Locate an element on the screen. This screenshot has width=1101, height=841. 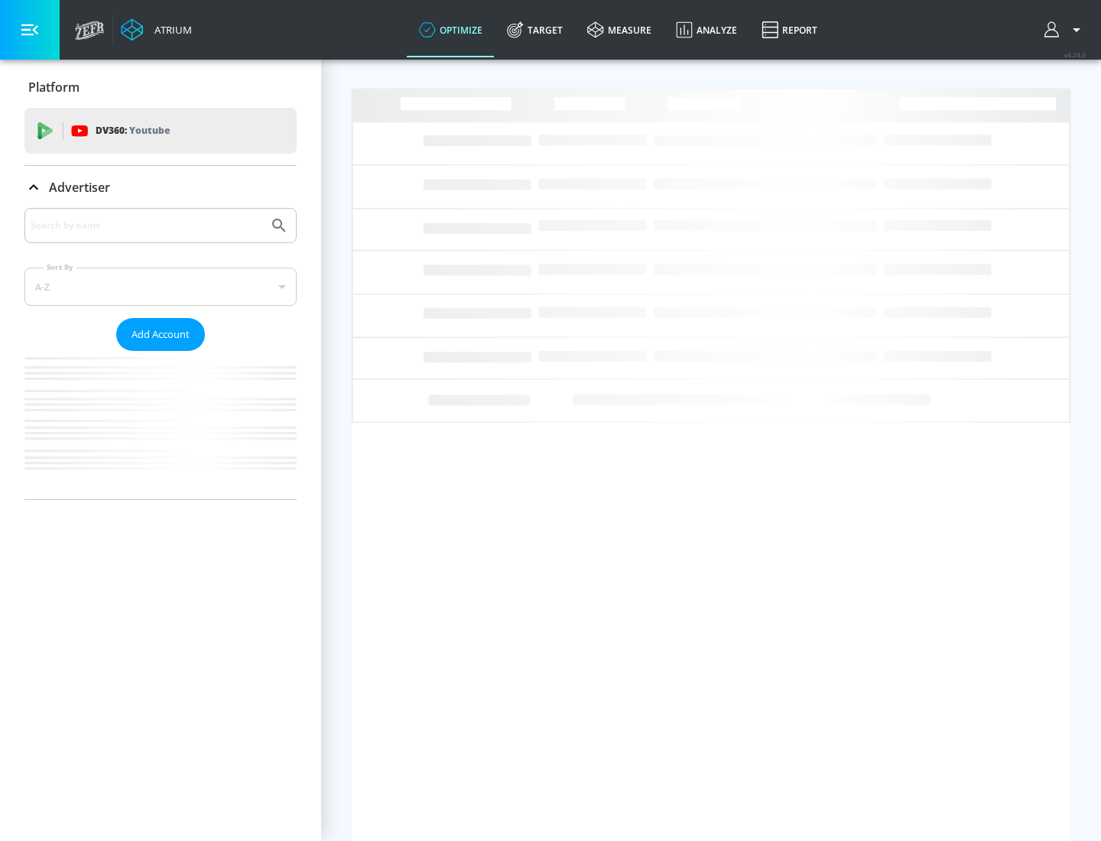
p: Platform is located at coordinates (54, 87).